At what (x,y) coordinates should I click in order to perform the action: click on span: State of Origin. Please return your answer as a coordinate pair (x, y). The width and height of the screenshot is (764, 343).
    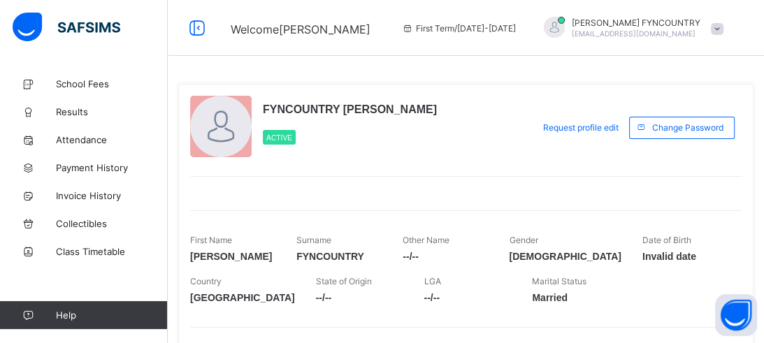
    Looking at the image, I should click on (344, 281).